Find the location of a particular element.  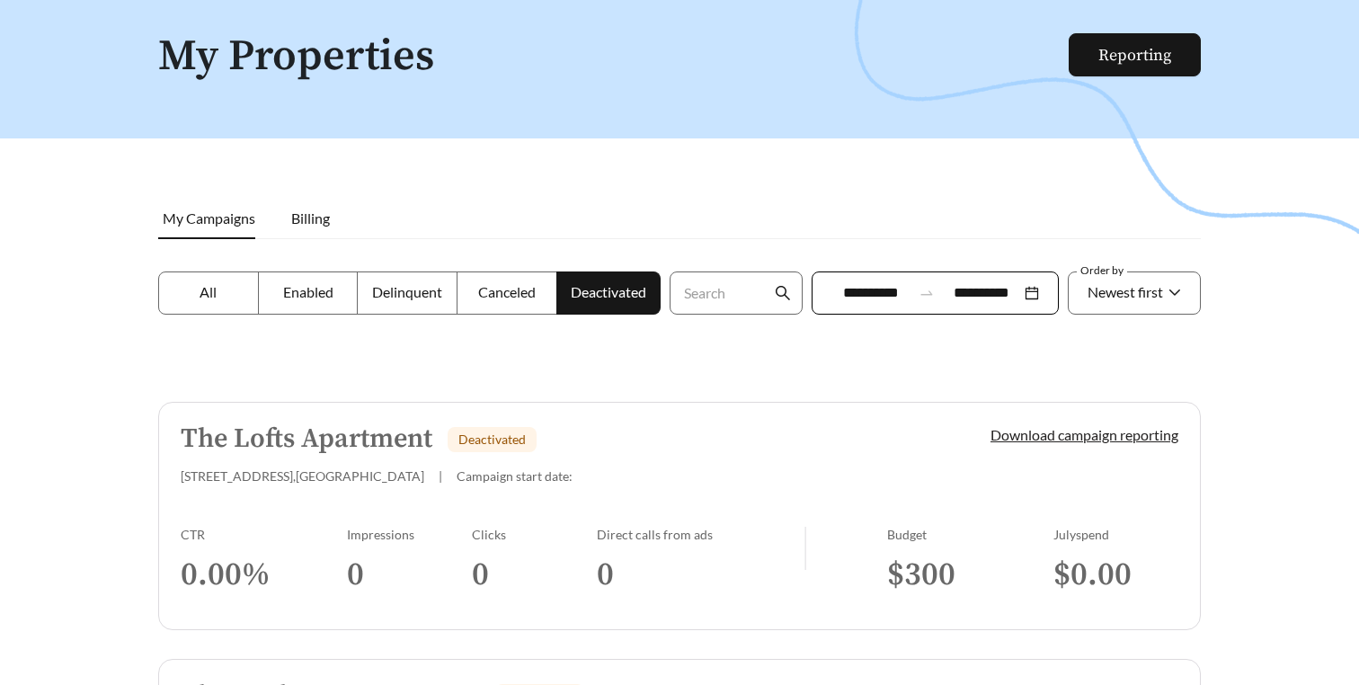

a: Reporting is located at coordinates (1134, 55).